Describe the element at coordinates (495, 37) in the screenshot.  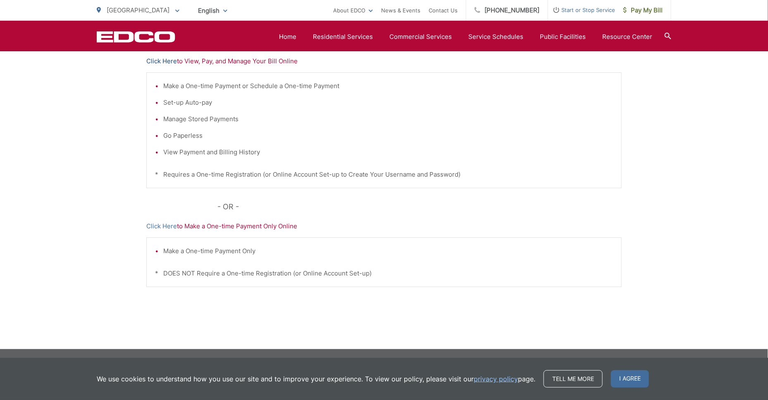
I see `a: Service Schedules` at that location.